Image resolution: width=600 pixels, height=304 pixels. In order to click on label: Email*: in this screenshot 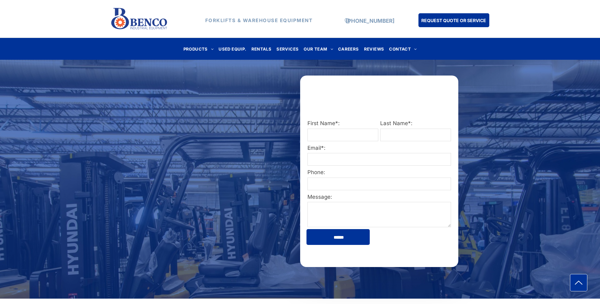, I will do `click(379, 148)`.